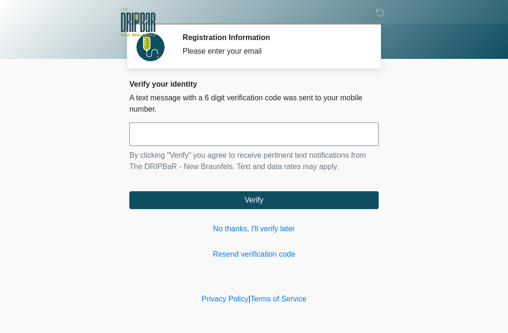 The height and width of the screenshot is (333, 508). What do you see at coordinates (138, 22) in the screenshot?
I see `img: The DRIPBaR - New Braunfels Logo` at bounding box center [138, 22].